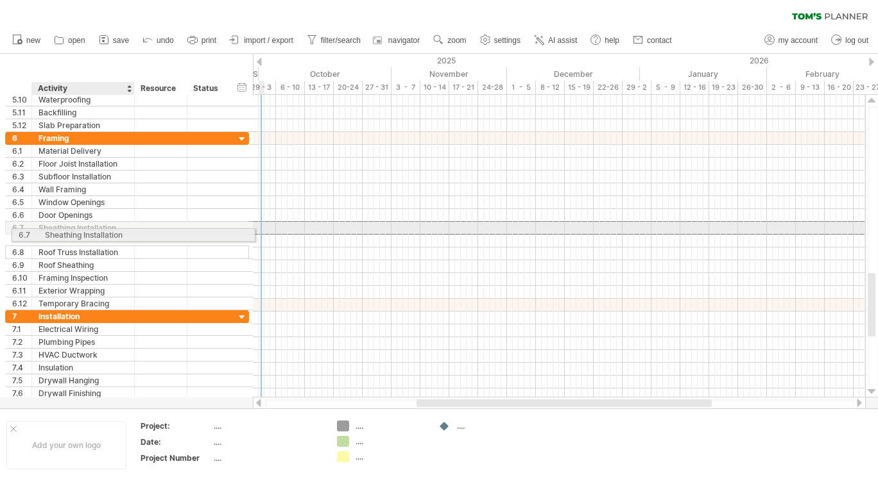 The width and height of the screenshot is (878, 482). What do you see at coordinates (121, 40) in the screenshot?
I see `span: save` at bounding box center [121, 40].